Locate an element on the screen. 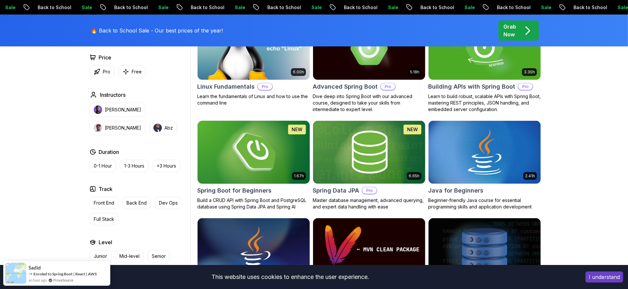 The height and width of the screenshot is (289, 628). button: 1-3 Hours is located at coordinates (134, 166).